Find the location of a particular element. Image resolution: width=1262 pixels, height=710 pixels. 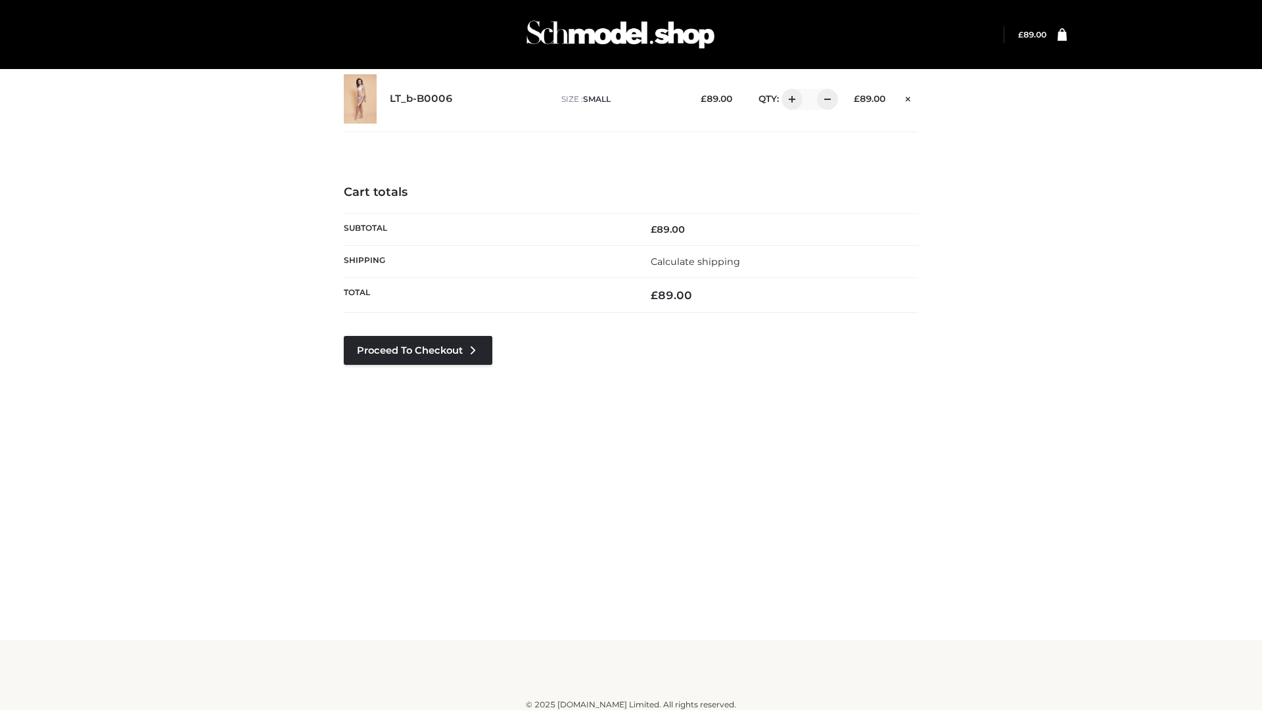

span: SMALL is located at coordinates (597, 99).